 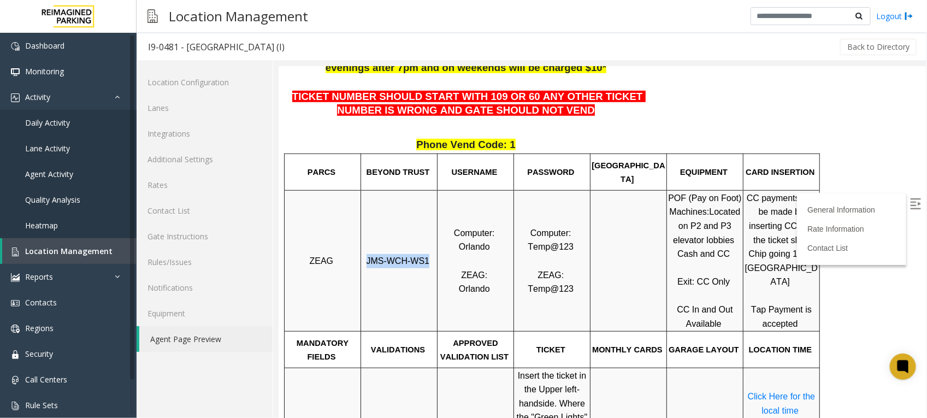 What do you see at coordinates (427, 138) in the screenshot?
I see `span: POF (Pay on Foot) Machines:` at bounding box center [427, 138].